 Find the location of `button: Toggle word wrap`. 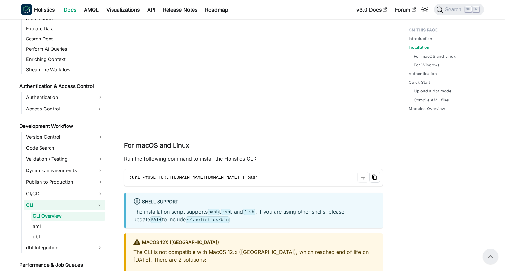

button: Toggle word wrap is located at coordinates (363, 177).